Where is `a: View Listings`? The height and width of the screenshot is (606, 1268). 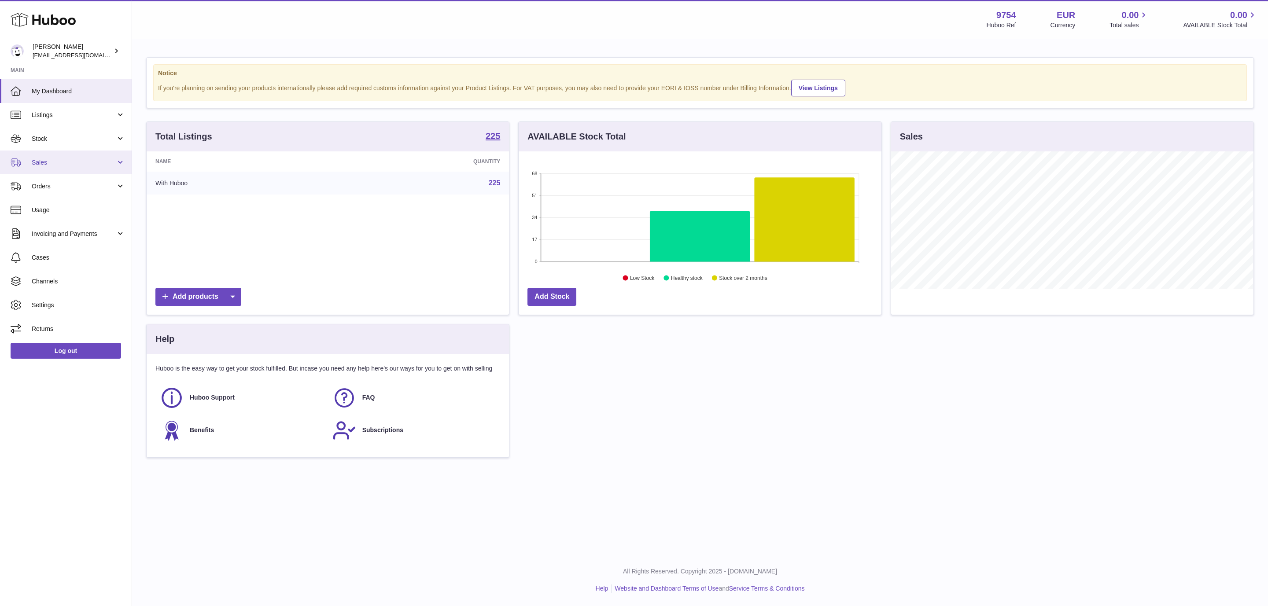
a: View Listings is located at coordinates (818, 88).